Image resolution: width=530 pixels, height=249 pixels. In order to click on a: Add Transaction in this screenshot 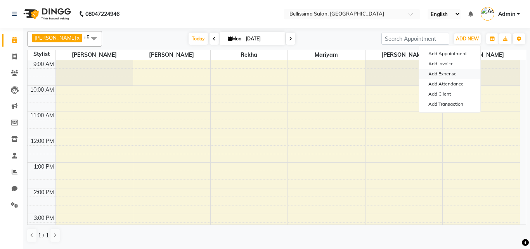, I will do `click(450, 104)`.